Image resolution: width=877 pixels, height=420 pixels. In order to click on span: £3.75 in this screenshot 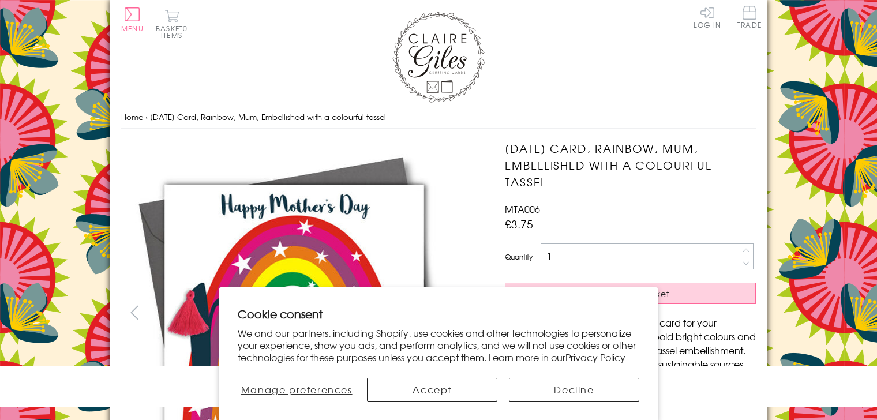, I will do `click(519, 224)`.